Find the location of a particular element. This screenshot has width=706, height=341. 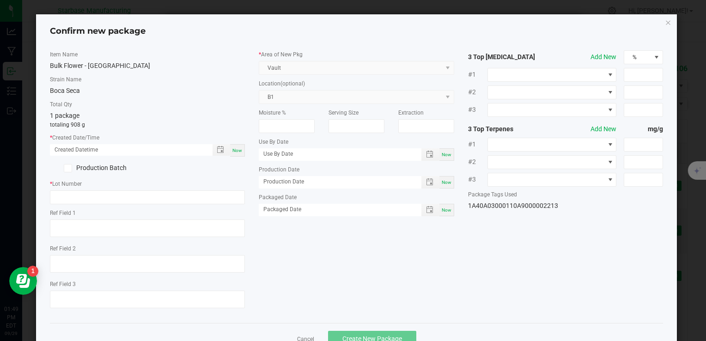

input: Production Date is located at coordinates (335, 182).